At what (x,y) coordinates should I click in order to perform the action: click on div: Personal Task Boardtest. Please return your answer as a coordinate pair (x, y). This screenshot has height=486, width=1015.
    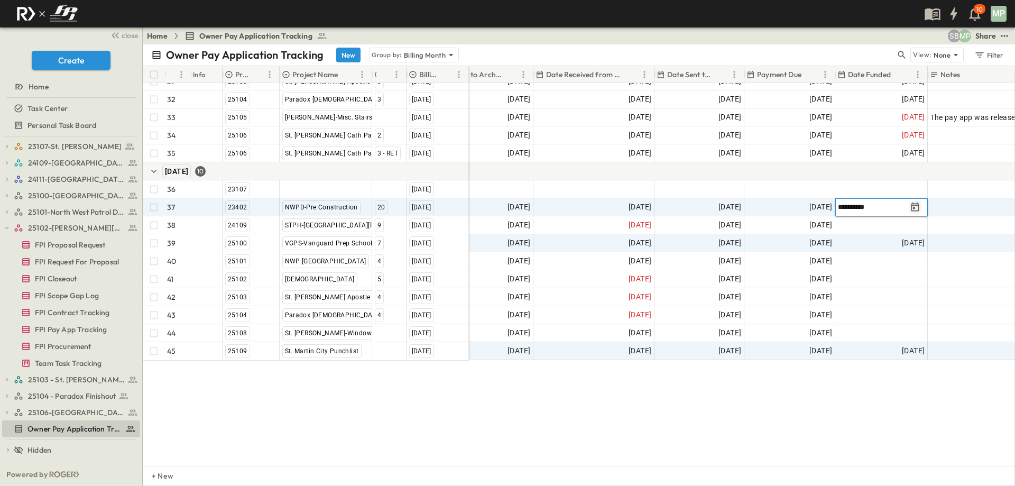
    Looking at the image, I should click on (71, 125).